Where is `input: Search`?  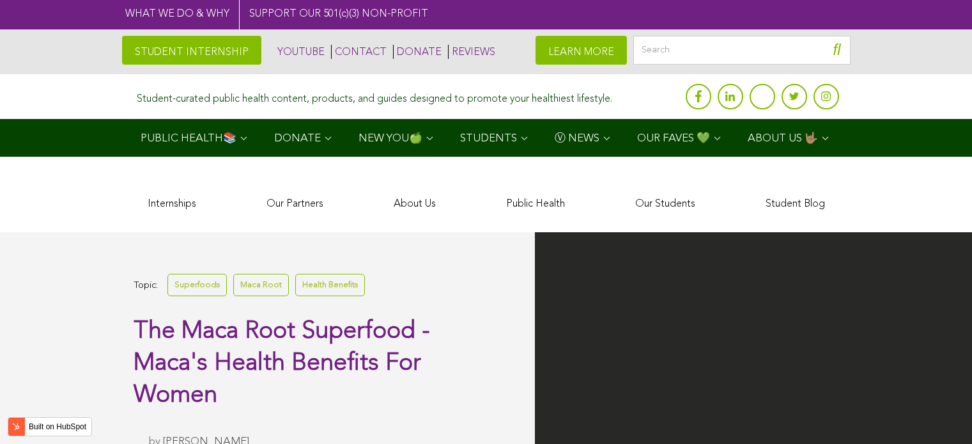
input: Search is located at coordinates (742, 50).